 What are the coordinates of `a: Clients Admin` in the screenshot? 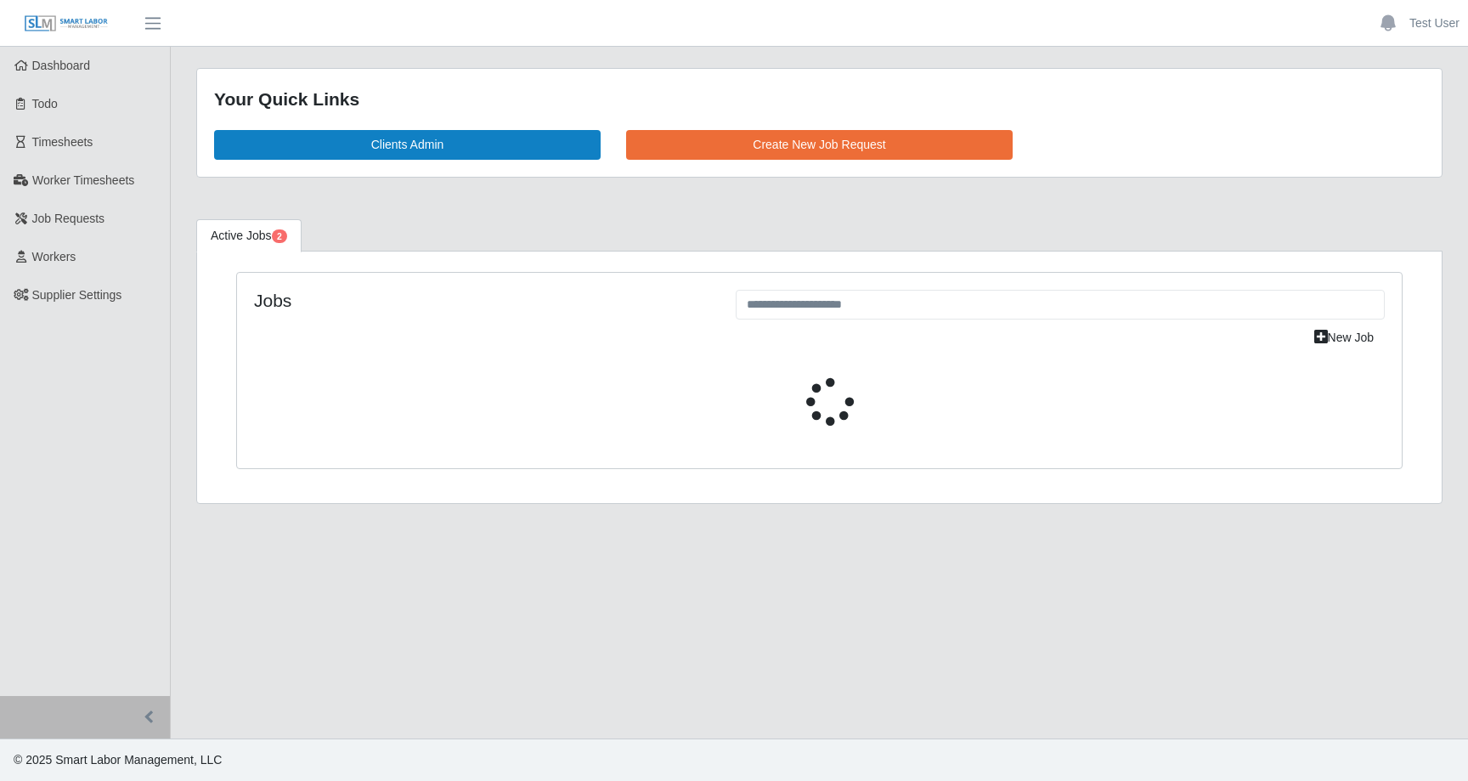 It's located at (407, 144).